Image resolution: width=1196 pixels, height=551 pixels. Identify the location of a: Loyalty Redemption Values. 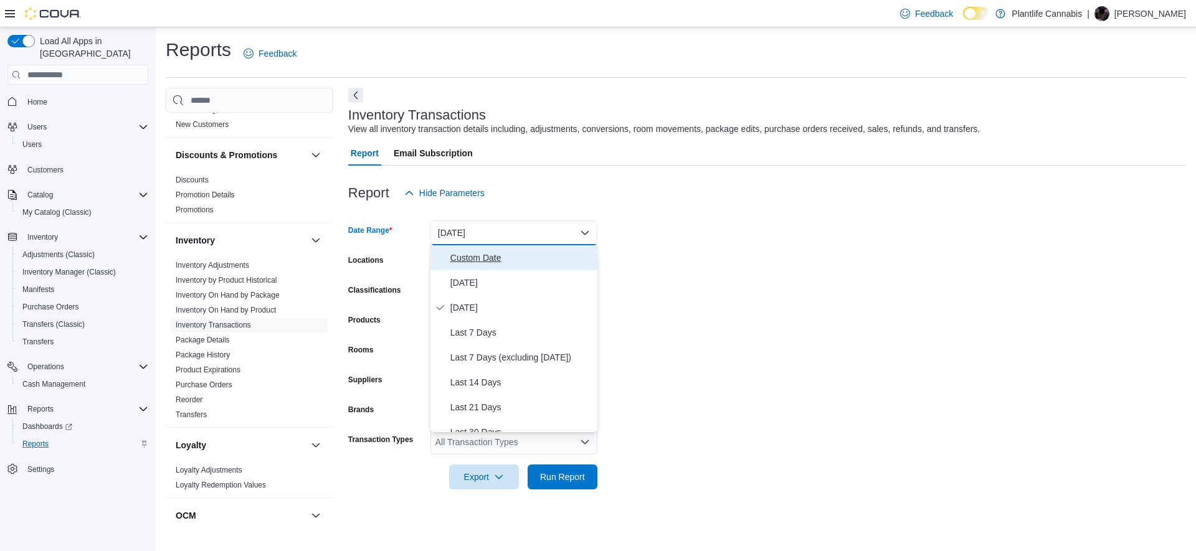
(221, 485).